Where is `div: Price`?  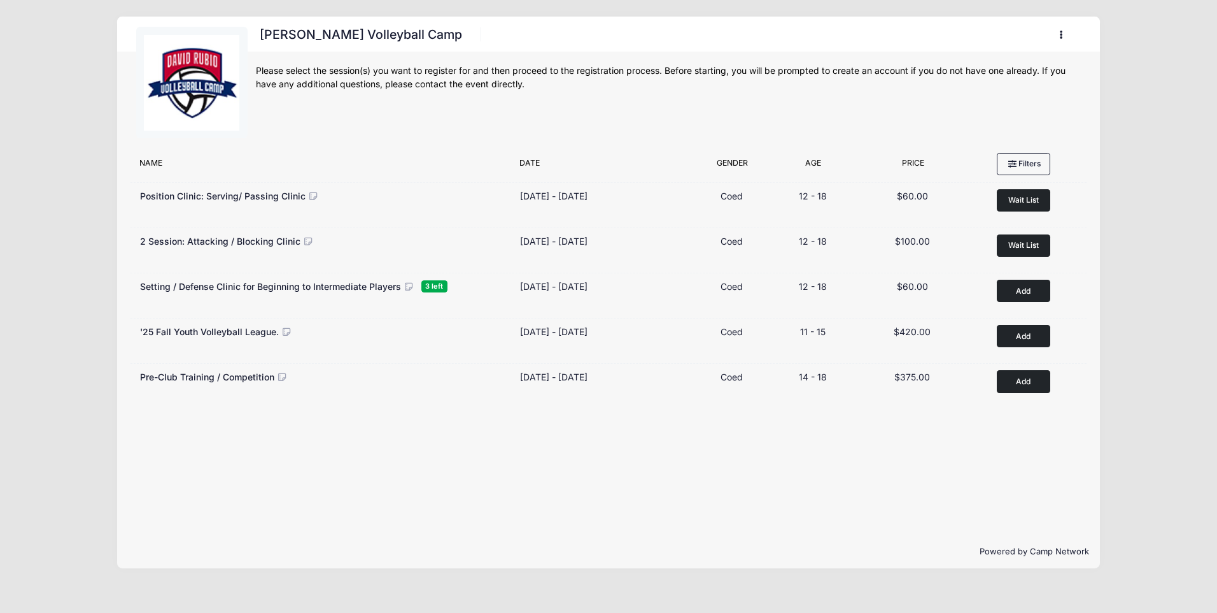 div: Price is located at coordinates (912, 166).